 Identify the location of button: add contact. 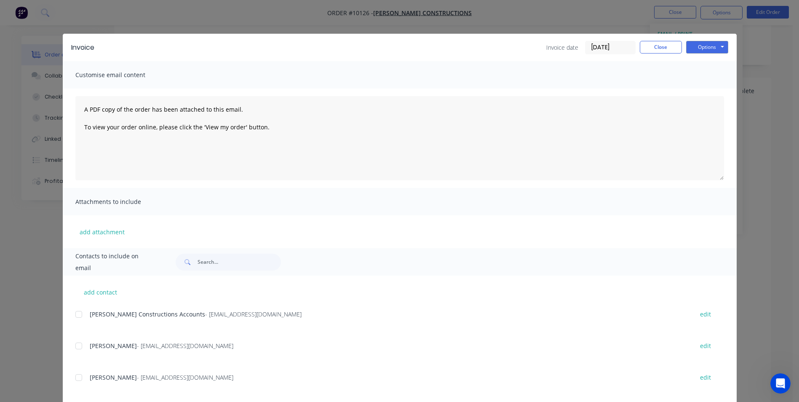
(101, 292).